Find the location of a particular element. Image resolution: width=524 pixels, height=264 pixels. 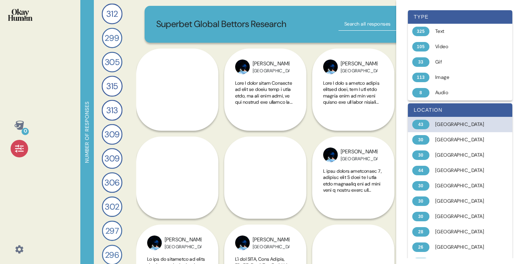

span: 299 is located at coordinates (112, 38).